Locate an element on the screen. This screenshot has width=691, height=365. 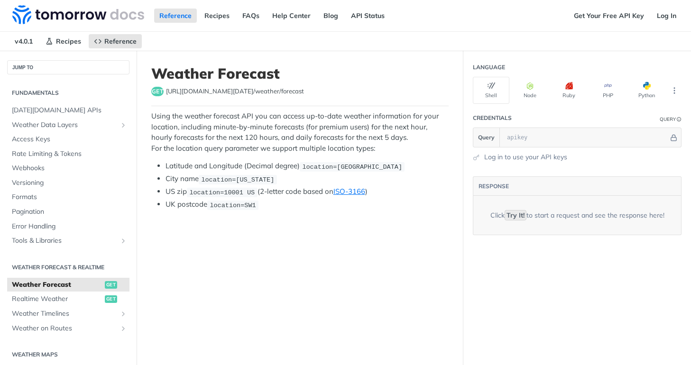
button: Hide is located at coordinates (674, 138).